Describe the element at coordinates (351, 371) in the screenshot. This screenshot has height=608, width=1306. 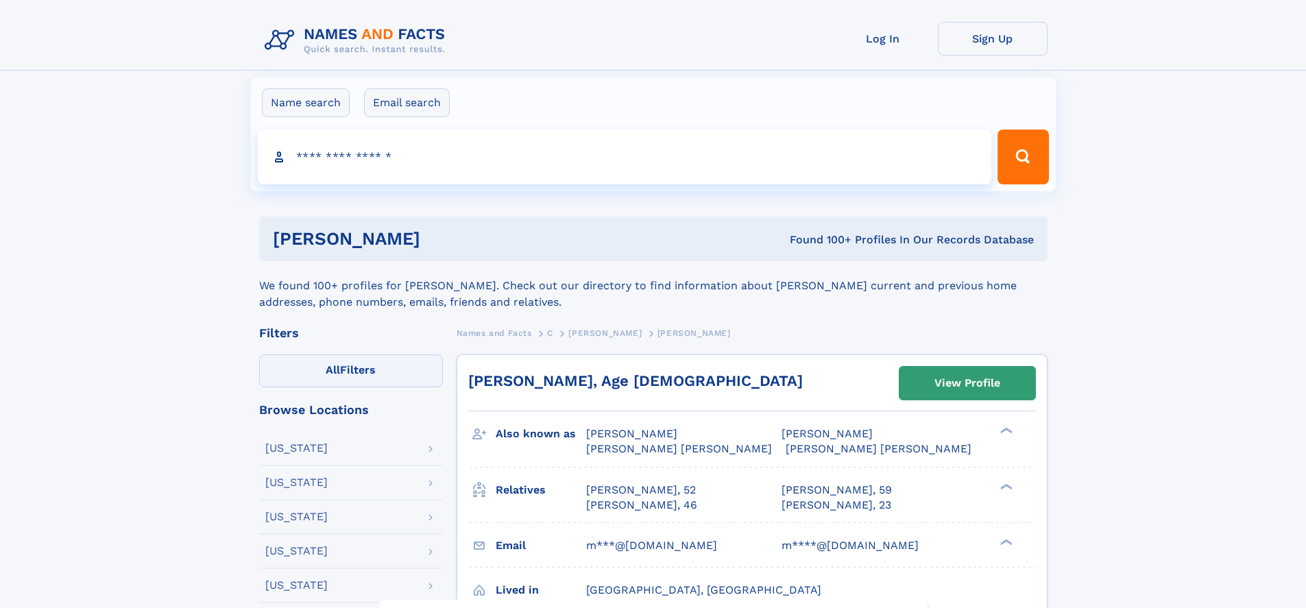
I see `label: Filters` at that location.